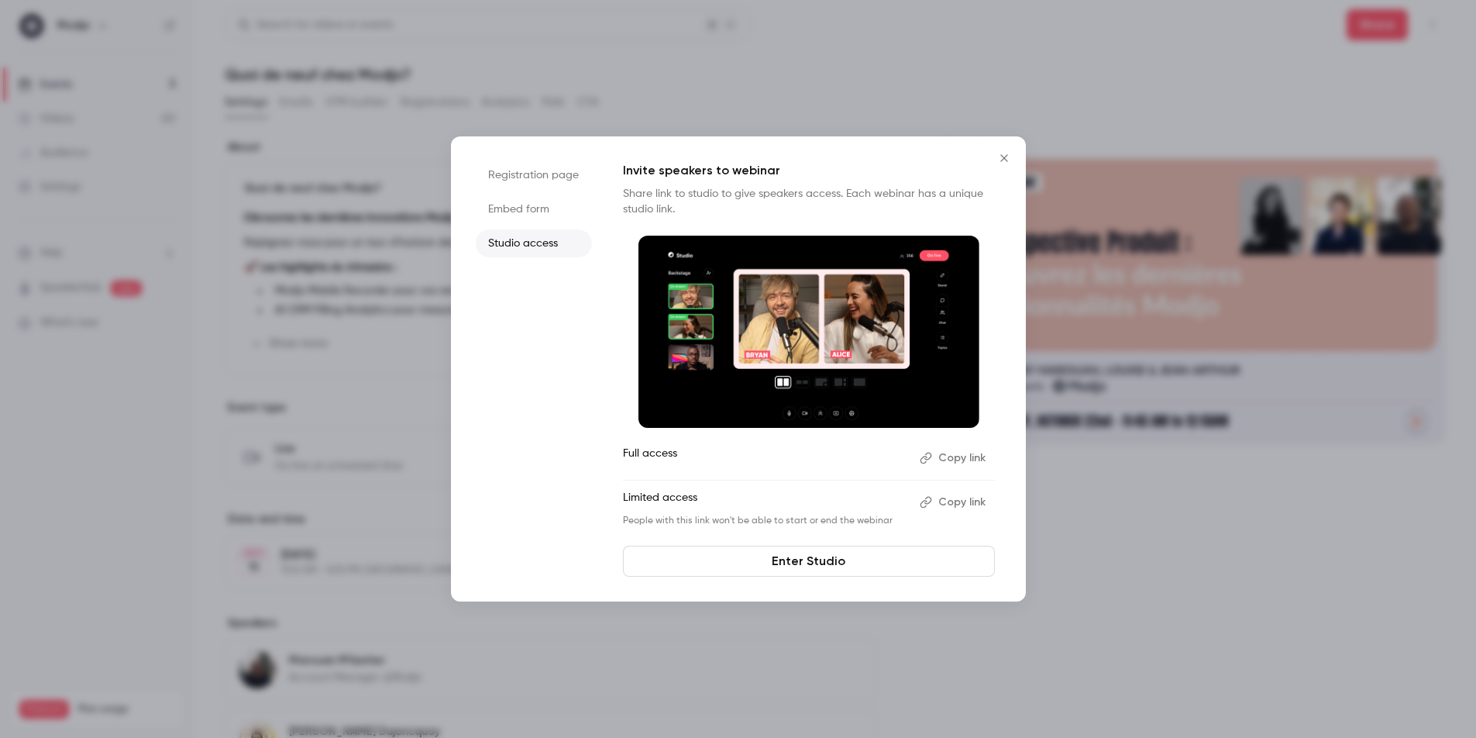  What do you see at coordinates (809, 170) in the screenshot?
I see `p: Invite speakers to webinar` at bounding box center [809, 170].